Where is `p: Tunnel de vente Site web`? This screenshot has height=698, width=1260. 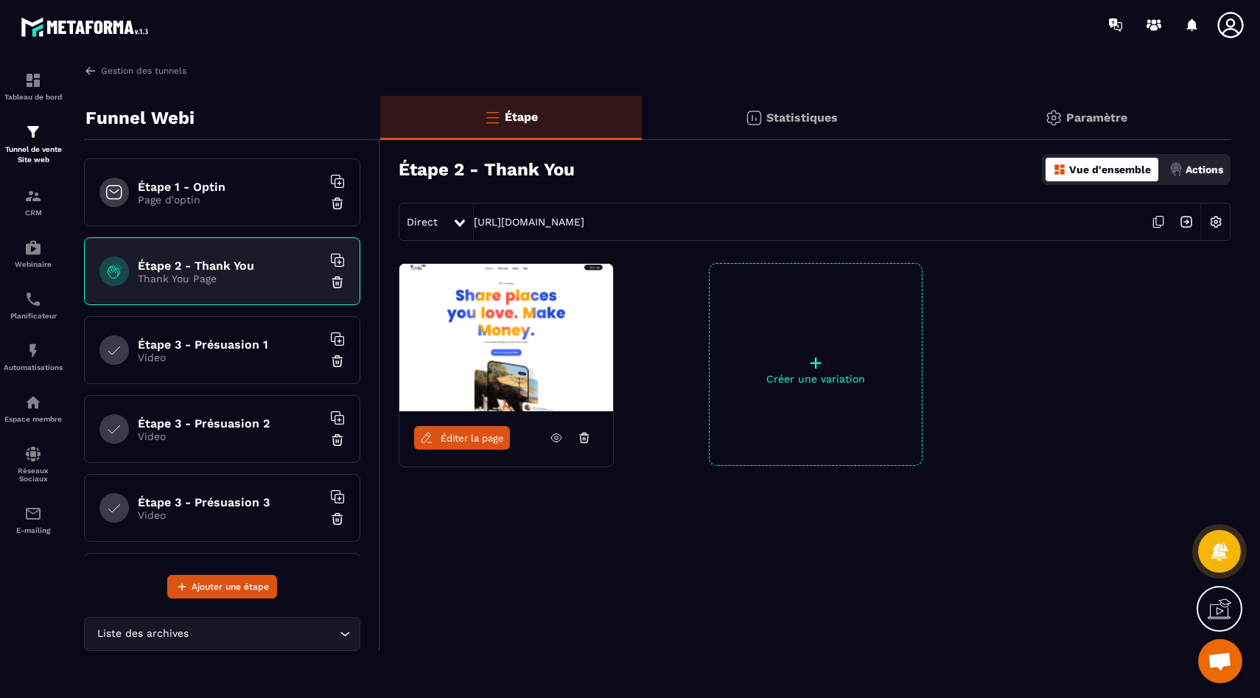 p: Tunnel de vente Site web is located at coordinates (33, 155).